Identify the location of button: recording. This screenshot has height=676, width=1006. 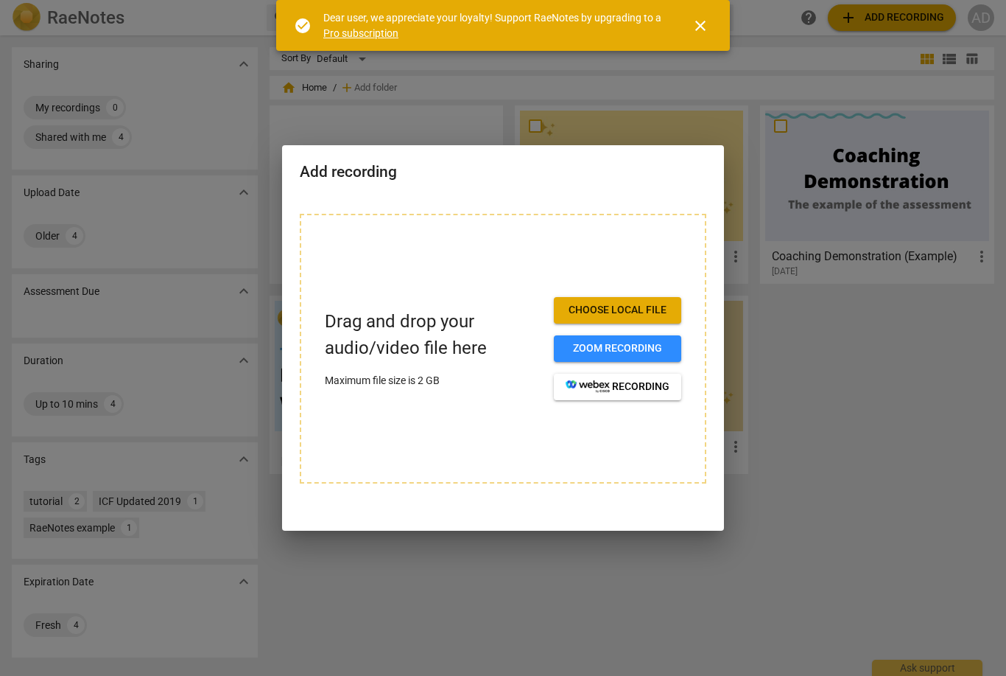
(617, 387).